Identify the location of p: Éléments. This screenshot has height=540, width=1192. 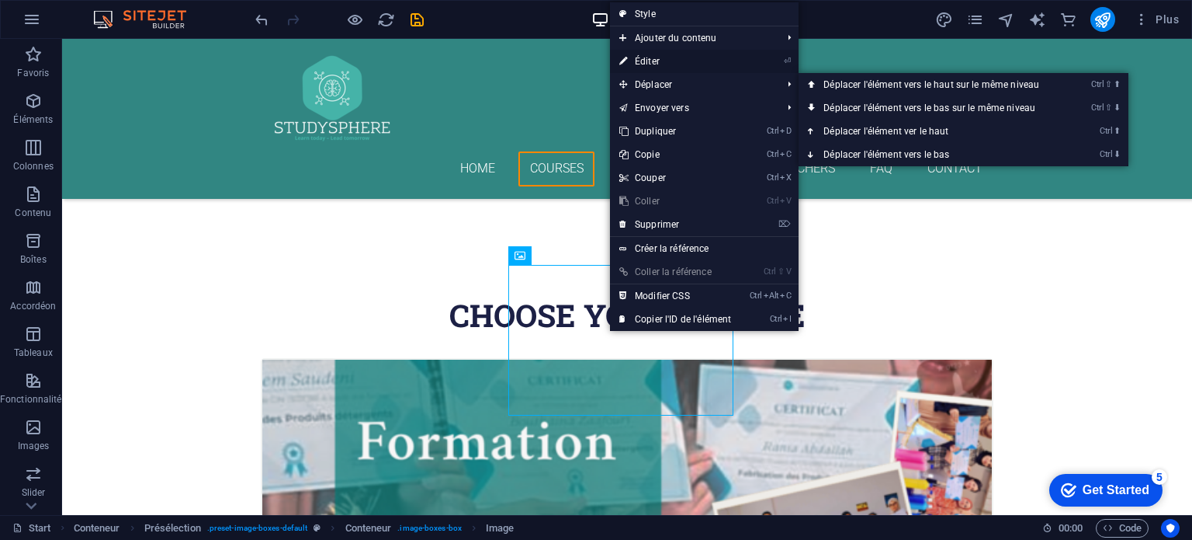
(33, 120).